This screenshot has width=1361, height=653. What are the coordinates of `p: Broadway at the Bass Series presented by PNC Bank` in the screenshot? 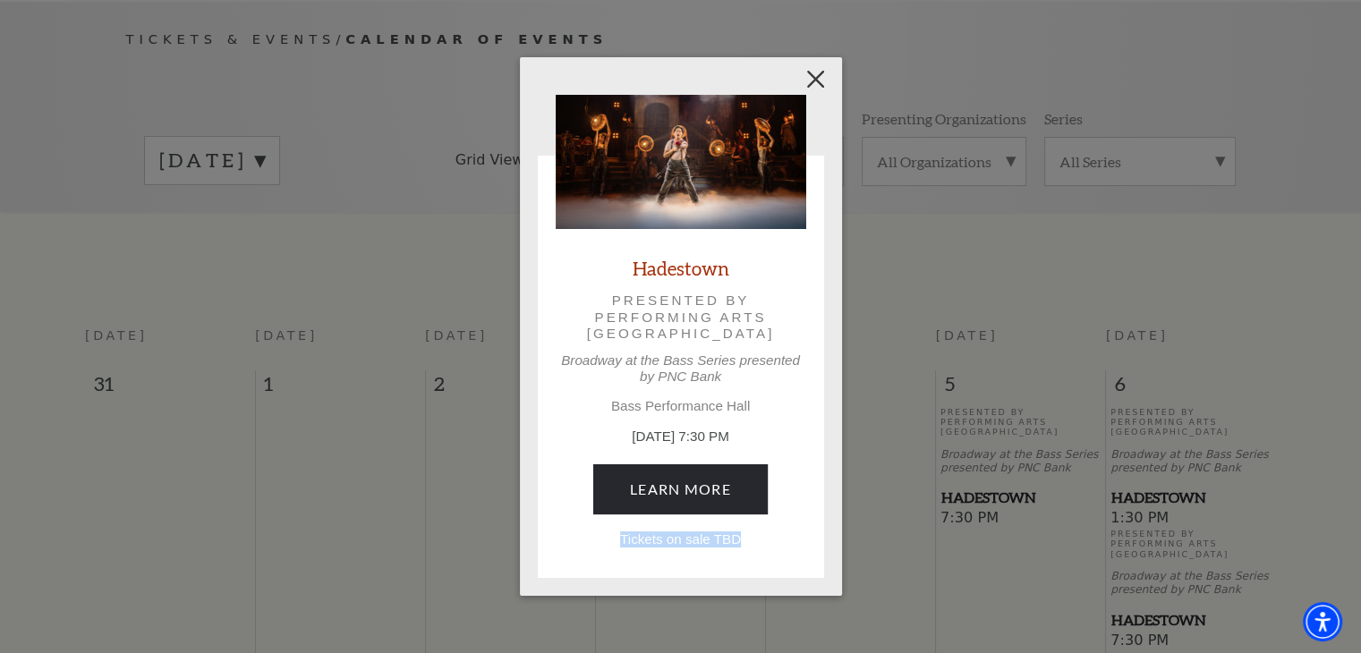 It's located at (681, 369).